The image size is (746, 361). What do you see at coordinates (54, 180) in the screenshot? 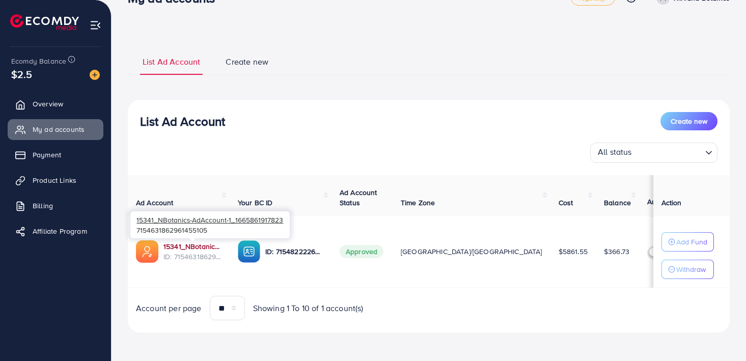
I see `span: Product Links` at bounding box center [54, 180].